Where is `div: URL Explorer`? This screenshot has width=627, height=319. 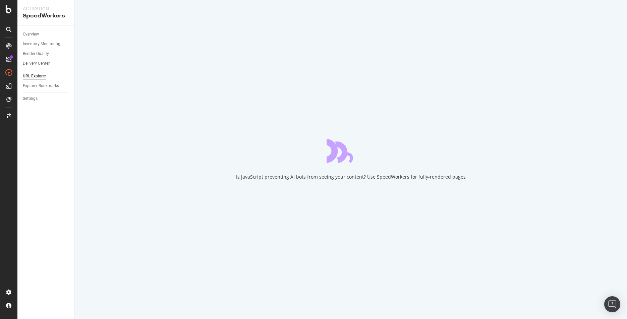
div: URL Explorer is located at coordinates (34, 76).